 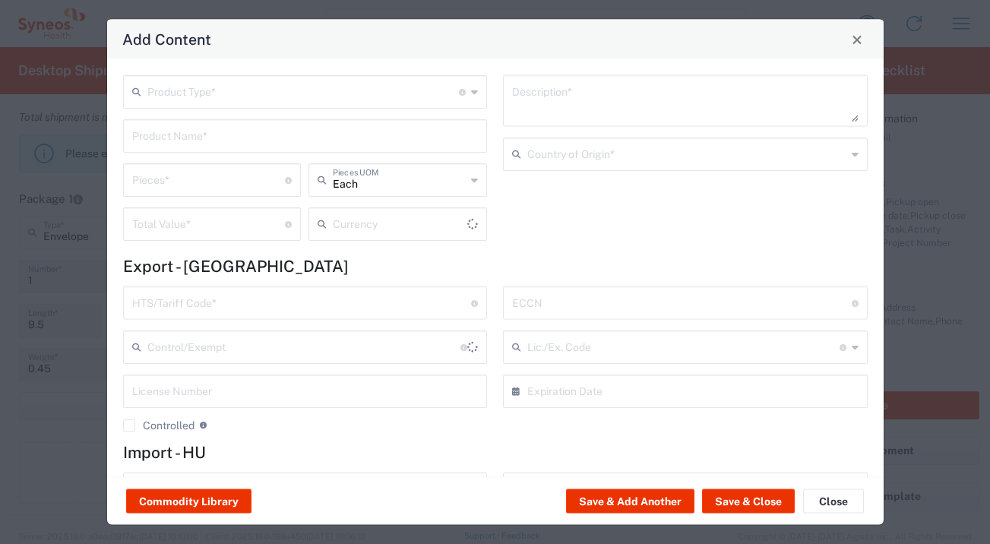 What do you see at coordinates (159, 425) in the screenshot?
I see `label: Controlled` at bounding box center [159, 425].